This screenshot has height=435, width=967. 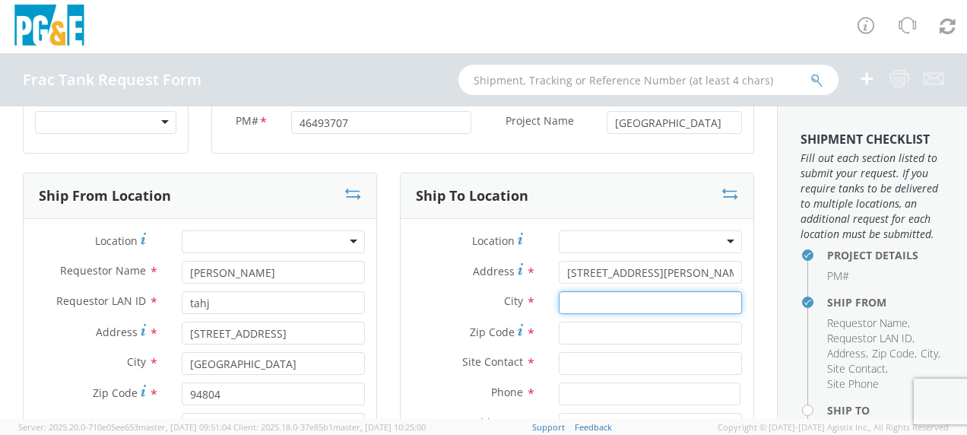 I want to click on h4: Ship To, so click(x=886, y=410).